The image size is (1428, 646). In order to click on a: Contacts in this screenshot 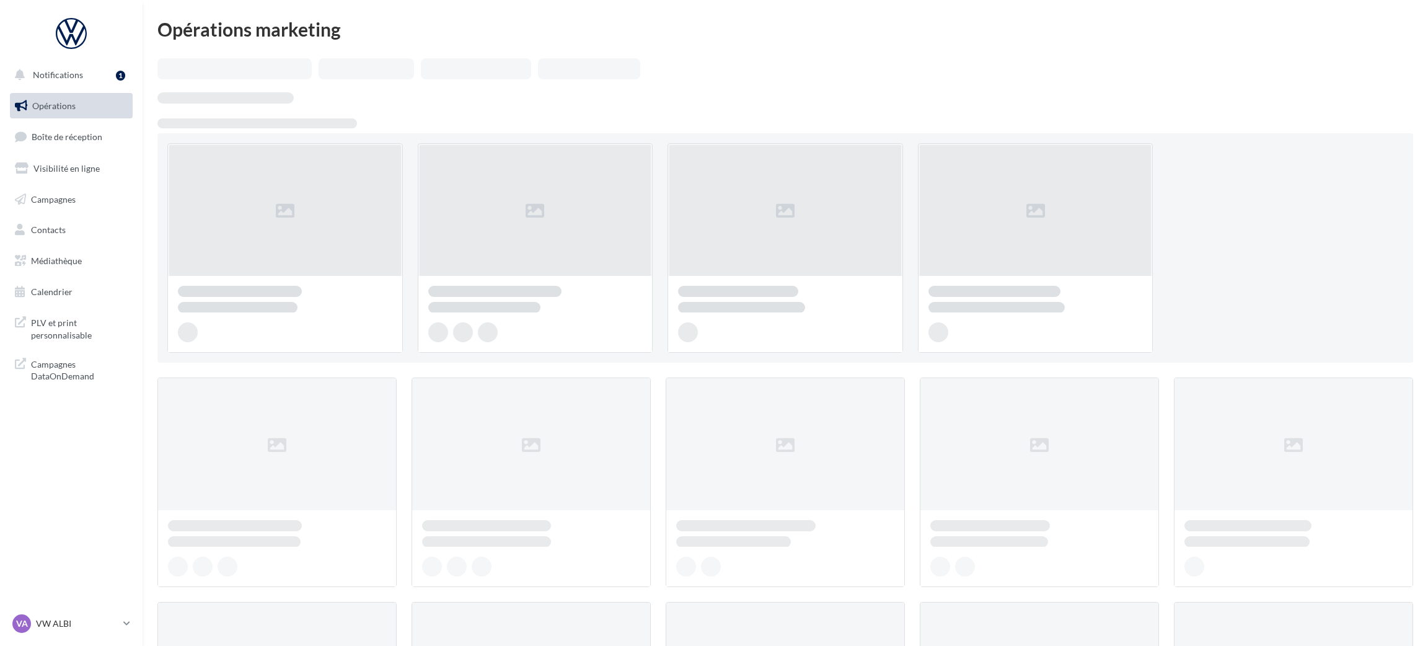, I will do `click(71, 230)`.